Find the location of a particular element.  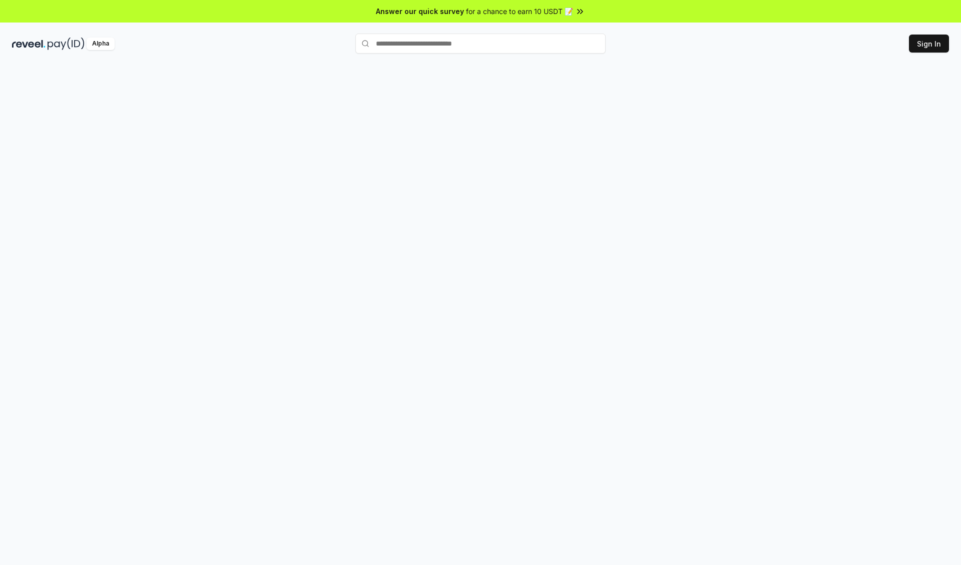

img: reveel_dark is located at coordinates (29, 44).